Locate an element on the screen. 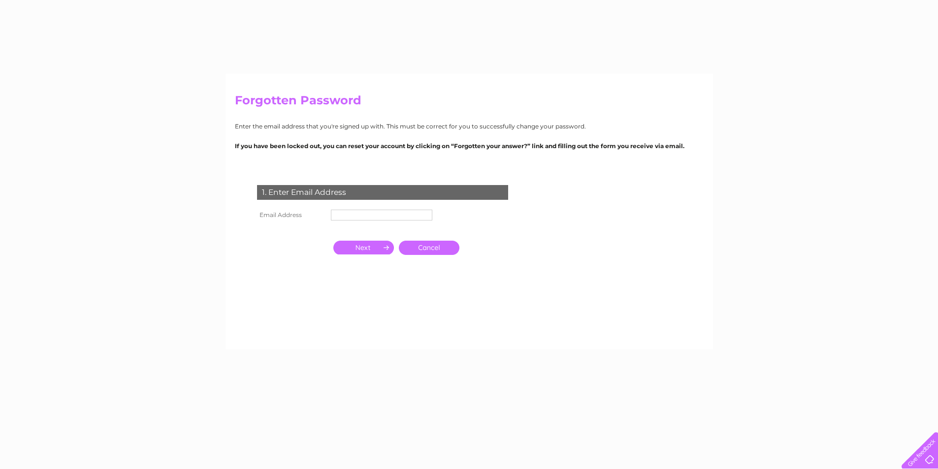 This screenshot has height=469, width=938. p: Enter the email address that you're signed up with. This must be correct for you to successfully ... is located at coordinates (469, 126).